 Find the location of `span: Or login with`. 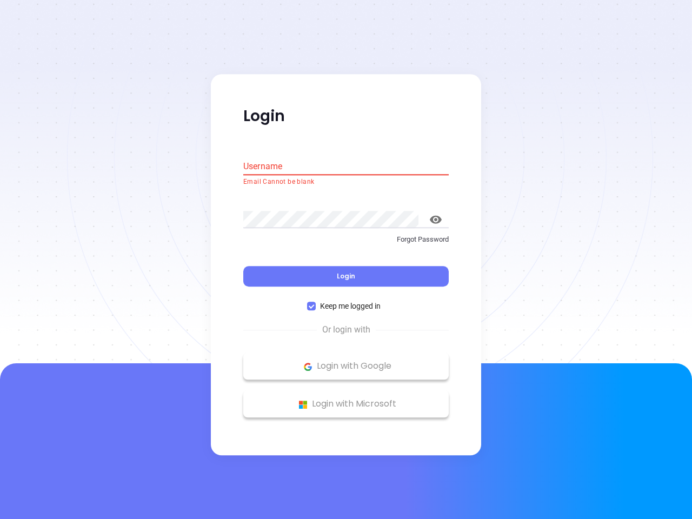

span: Or login with is located at coordinates (346, 331).